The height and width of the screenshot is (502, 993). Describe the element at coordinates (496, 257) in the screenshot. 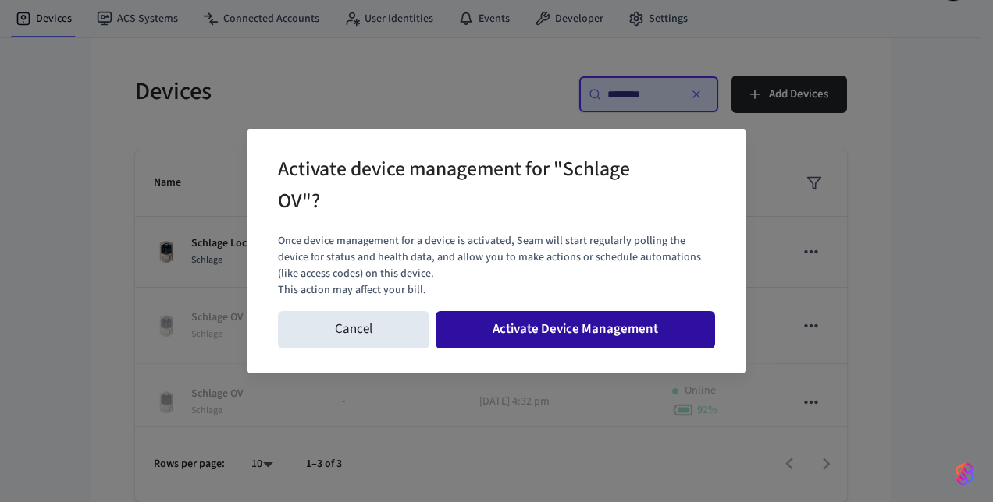

I see `p: Once device management for a device is activated, Seam will start regularly polling the device fo...` at that location.